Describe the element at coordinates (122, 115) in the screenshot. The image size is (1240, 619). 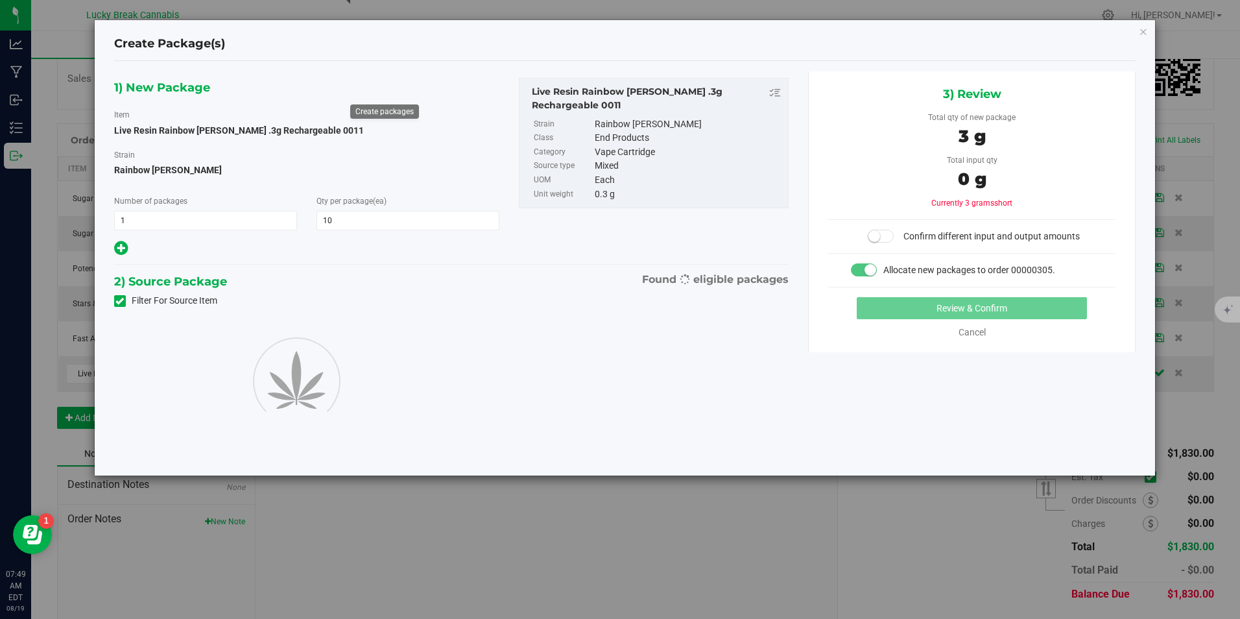
I see `label: Item` at that location.